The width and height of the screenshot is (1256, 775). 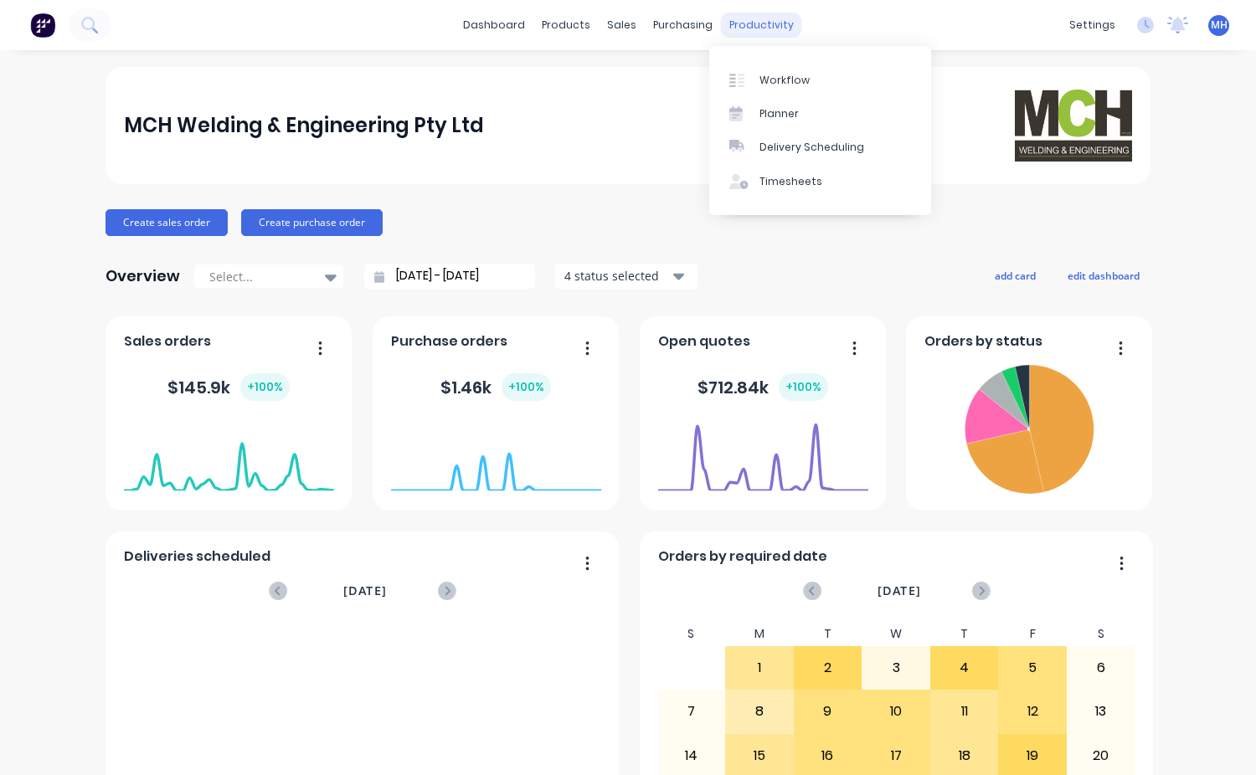 I want to click on div: settings, so click(x=1092, y=25).